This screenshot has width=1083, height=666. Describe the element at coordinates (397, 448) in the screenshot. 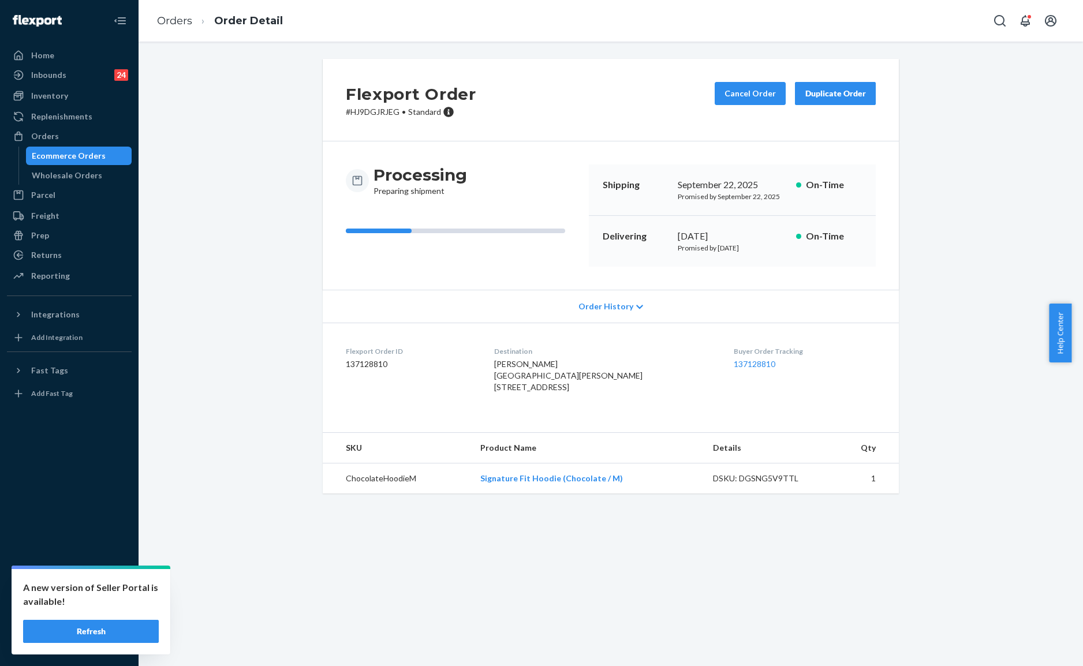

I see `th: SKU` at that location.